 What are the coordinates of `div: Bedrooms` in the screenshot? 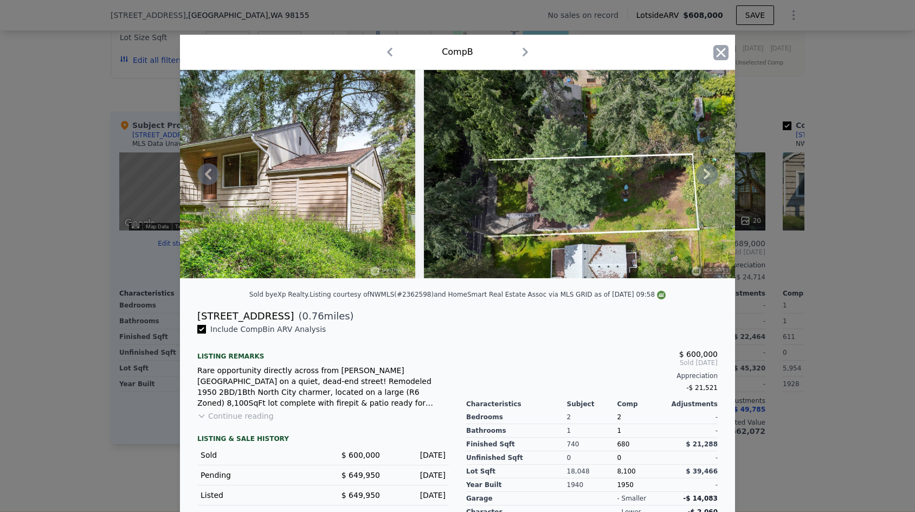 It's located at (517, 417).